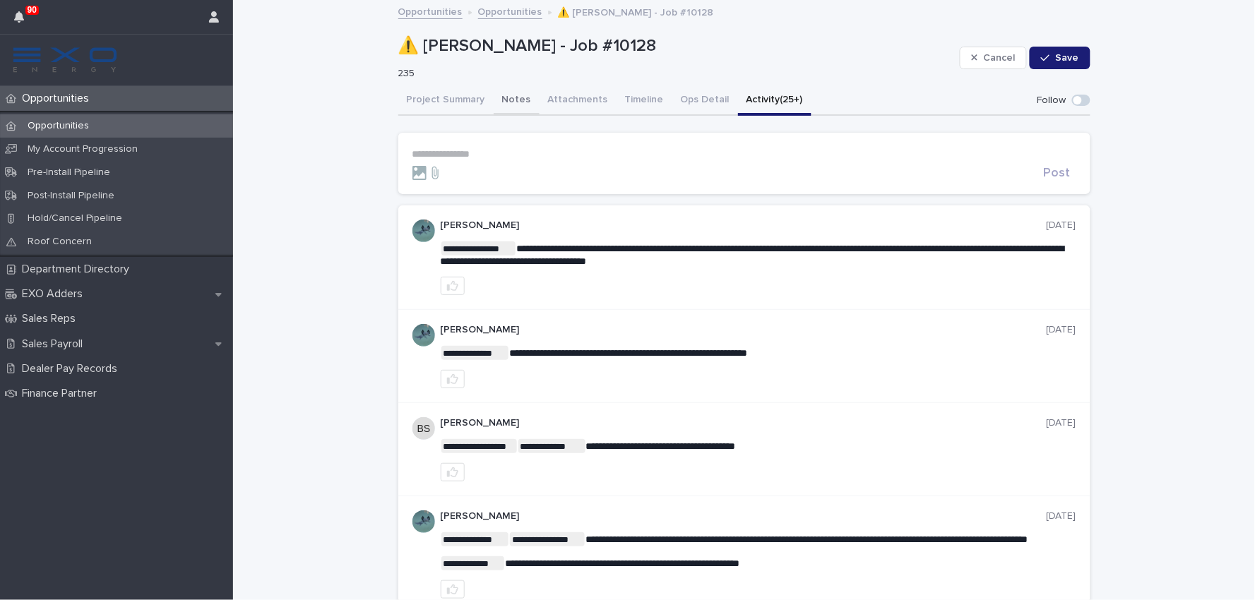  What do you see at coordinates (65, 60) in the screenshot?
I see `img: FKS5r6ZBThi8E5hshIGi` at bounding box center [65, 60].